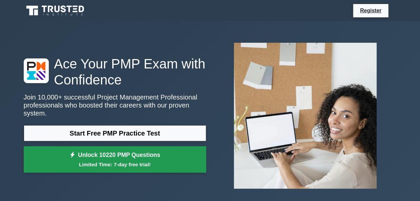 The image size is (420, 201). I want to click on p: Join 10,000+ successful Project Management Professional professionals who boosted their careers w..., so click(115, 105).